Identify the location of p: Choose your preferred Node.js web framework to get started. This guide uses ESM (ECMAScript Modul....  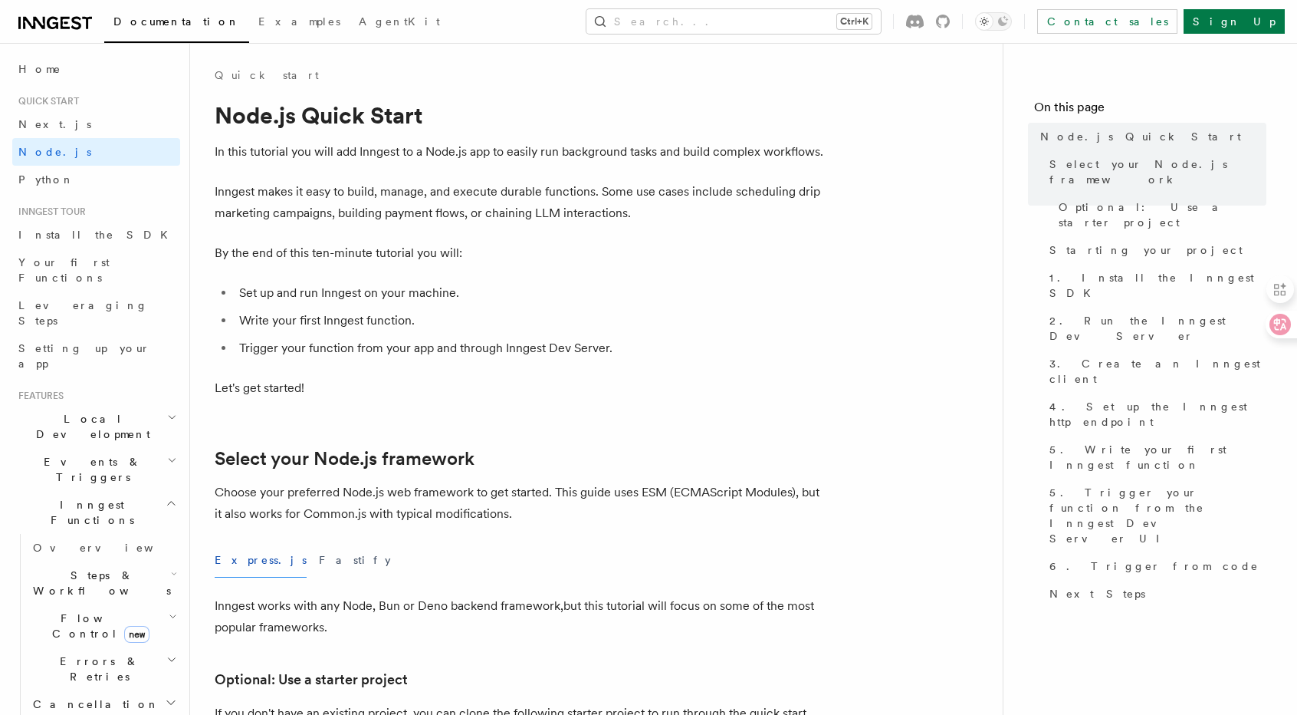
(521, 503).